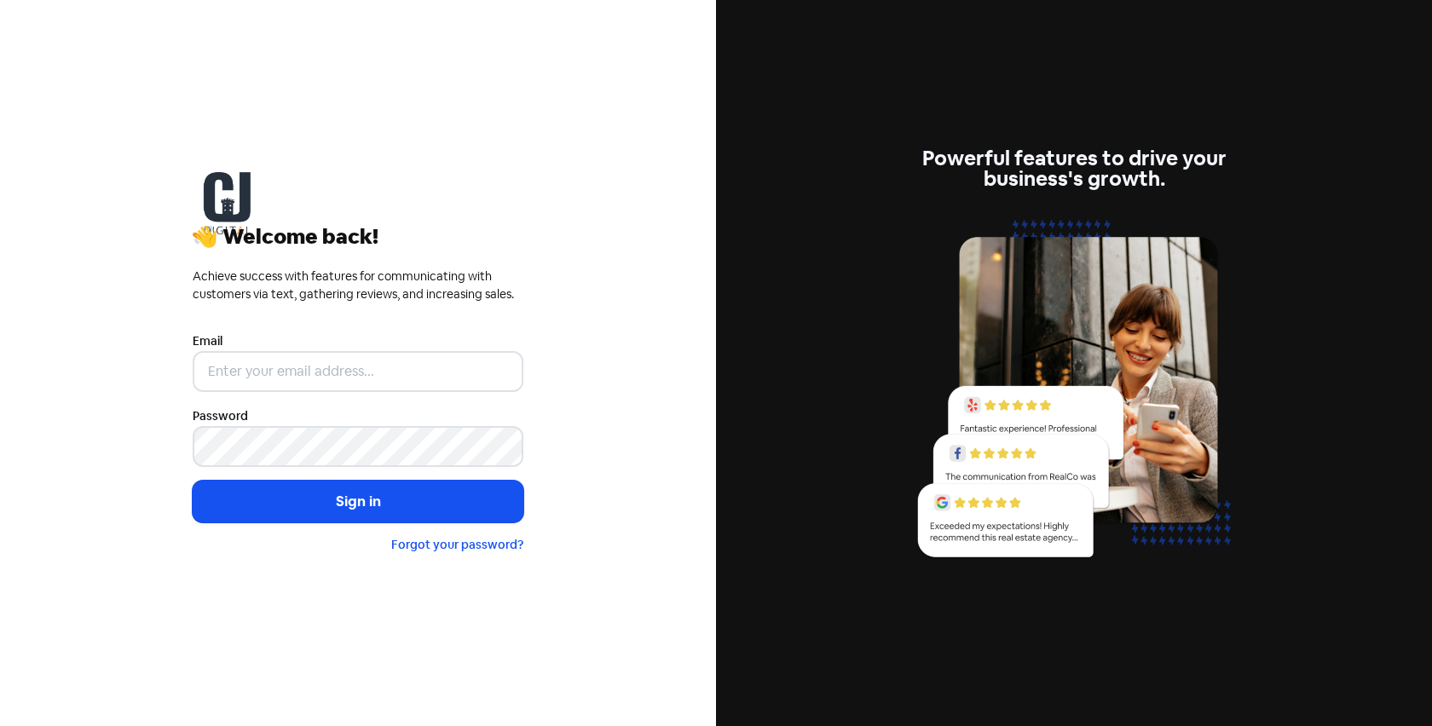 The width and height of the screenshot is (1432, 726). What do you see at coordinates (1074, 393) in the screenshot?
I see `img: reviews` at bounding box center [1074, 393].